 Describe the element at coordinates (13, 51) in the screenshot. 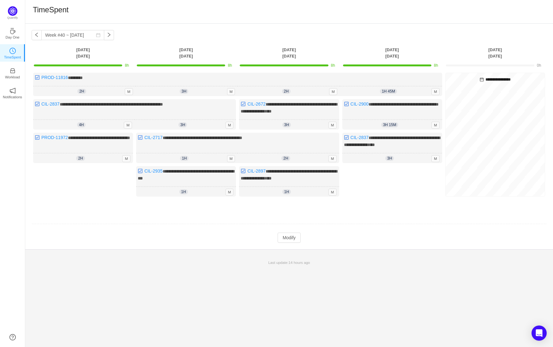

I see `i: icon: clock-circle` at that location.